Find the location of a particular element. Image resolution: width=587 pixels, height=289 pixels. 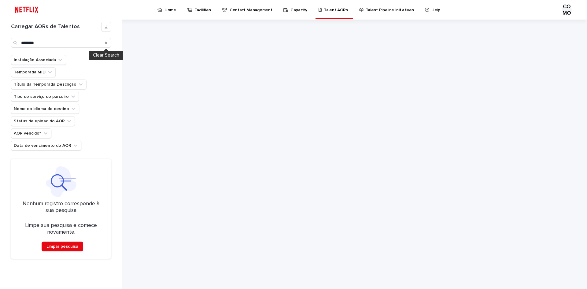

button: Instalação Associada is located at coordinates (39, 60).